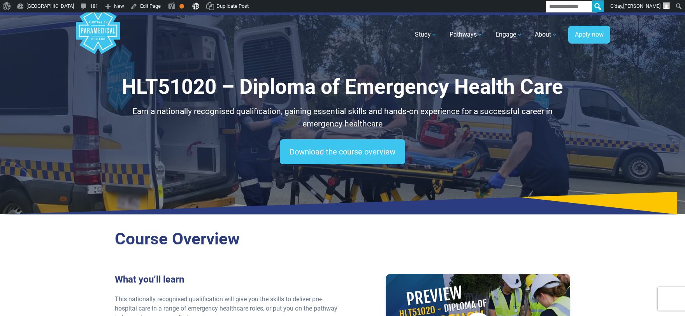 The image size is (685, 316). Describe the element at coordinates (98, 35) in the screenshot. I see `a: Australian Paramedical College` at that location.